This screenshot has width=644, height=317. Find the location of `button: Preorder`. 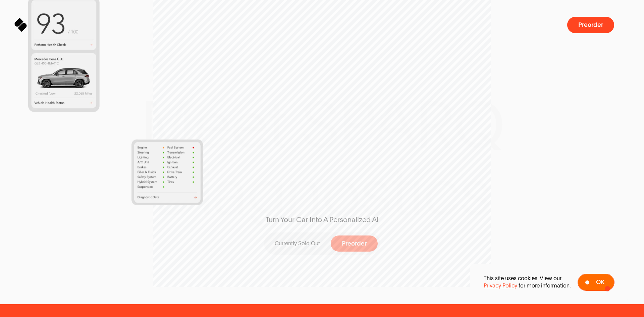

button: Preorder is located at coordinates (354, 243).